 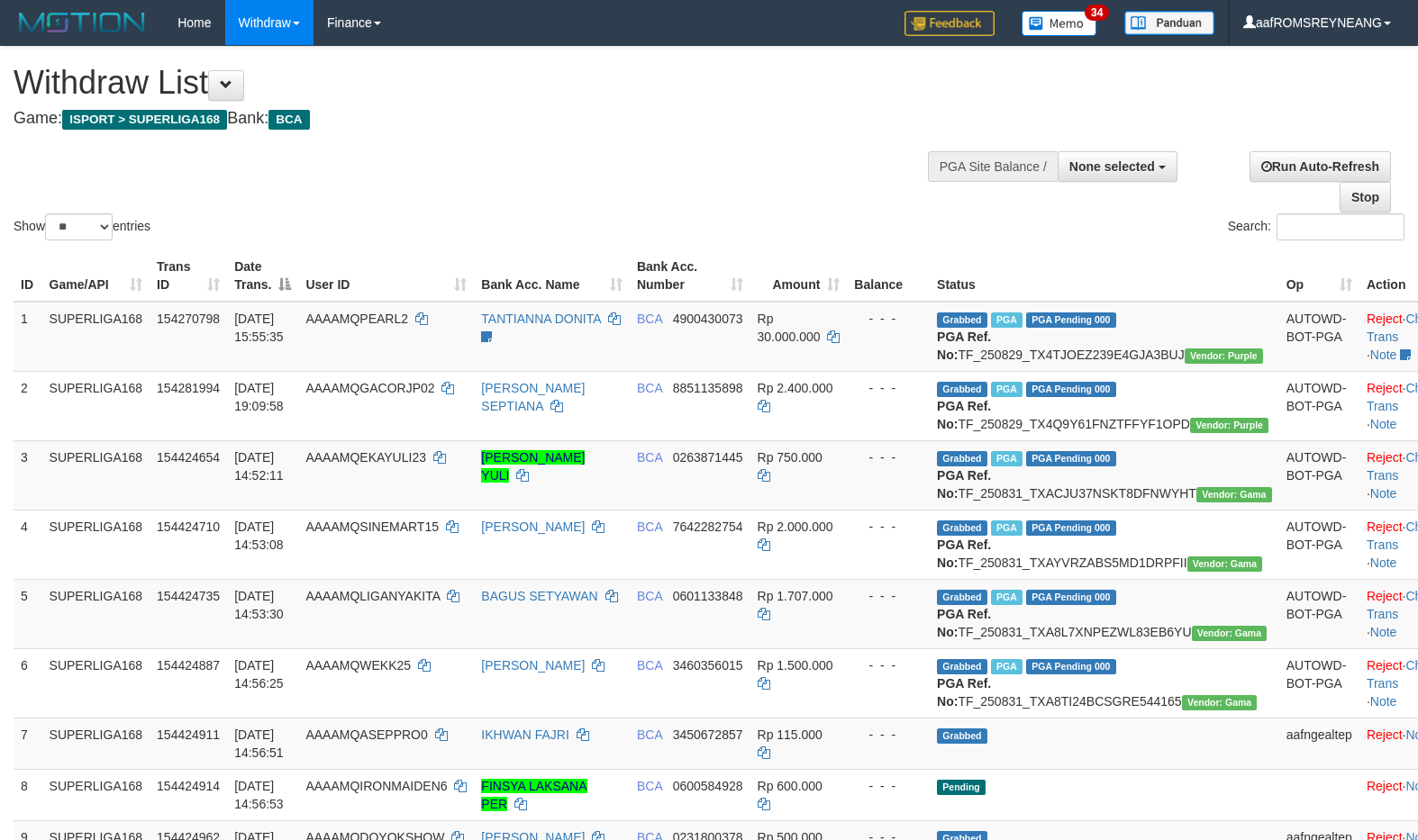 What do you see at coordinates (1117, 167) in the screenshot?
I see `button: None selected` at bounding box center [1117, 167].